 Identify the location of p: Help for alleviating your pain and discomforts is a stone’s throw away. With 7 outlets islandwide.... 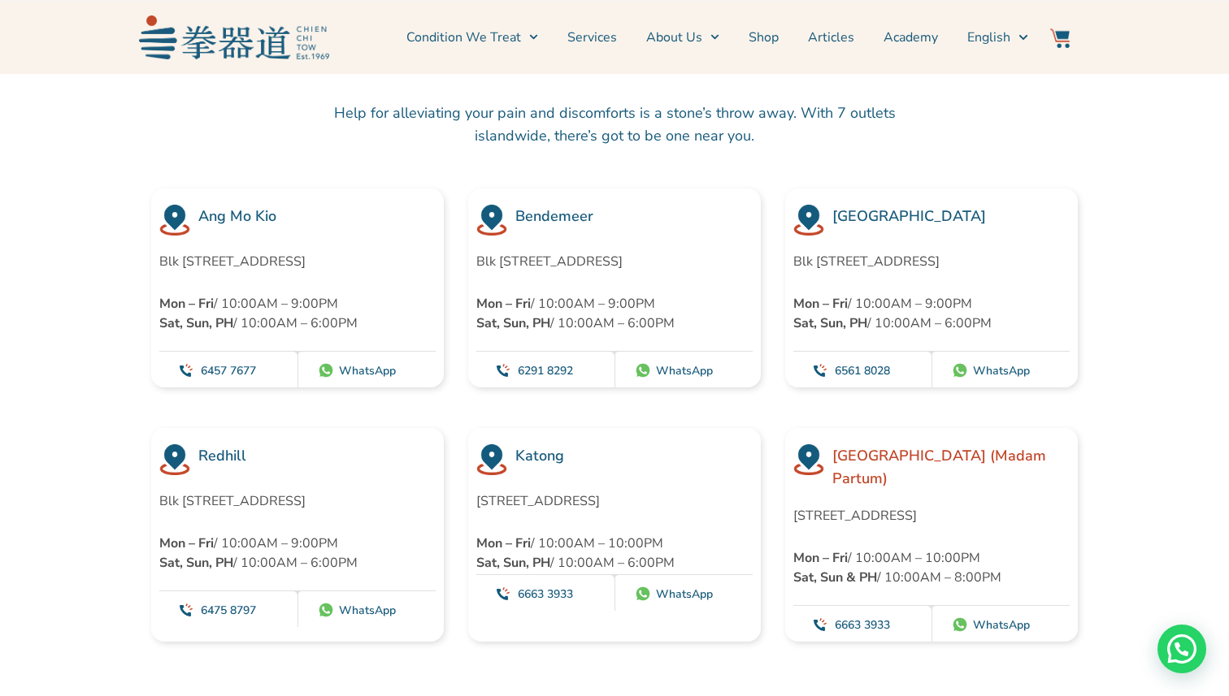
(614, 124).